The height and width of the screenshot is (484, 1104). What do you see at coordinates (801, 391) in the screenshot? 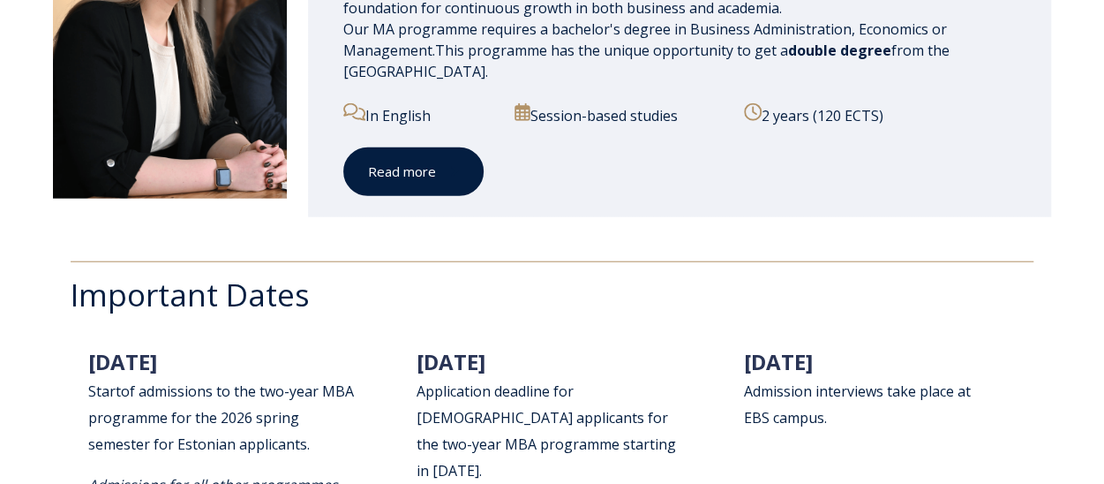
I see `span: Admission intervi` at bounding box center [801, 391].